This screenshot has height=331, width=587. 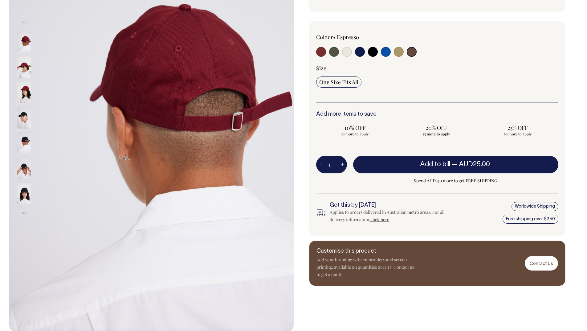 I want to click on div: Colour, so click(x=364, y=37).